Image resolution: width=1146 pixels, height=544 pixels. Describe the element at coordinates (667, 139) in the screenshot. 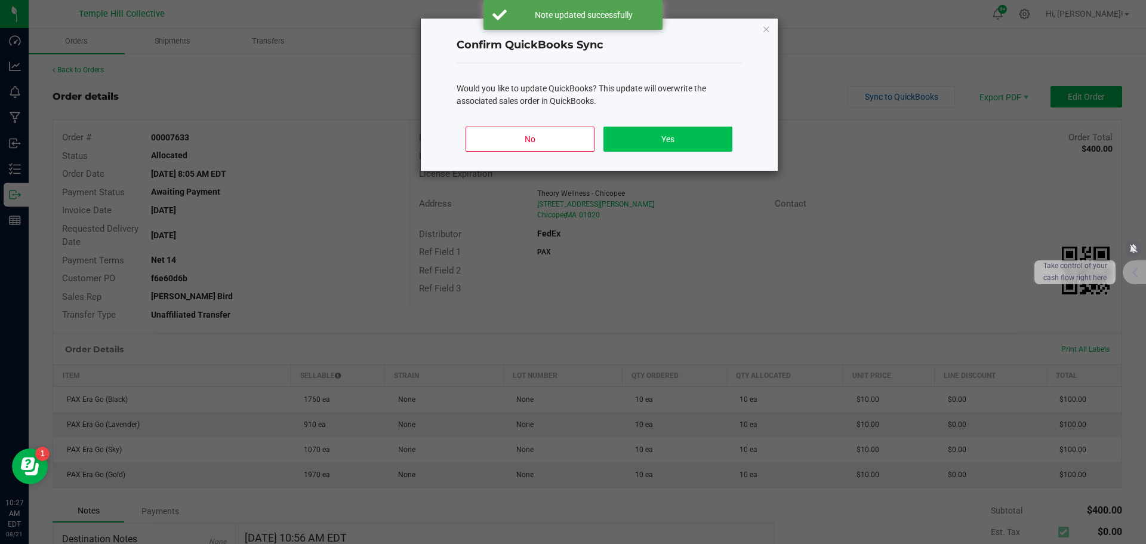

I see `button: Yes` at that location.